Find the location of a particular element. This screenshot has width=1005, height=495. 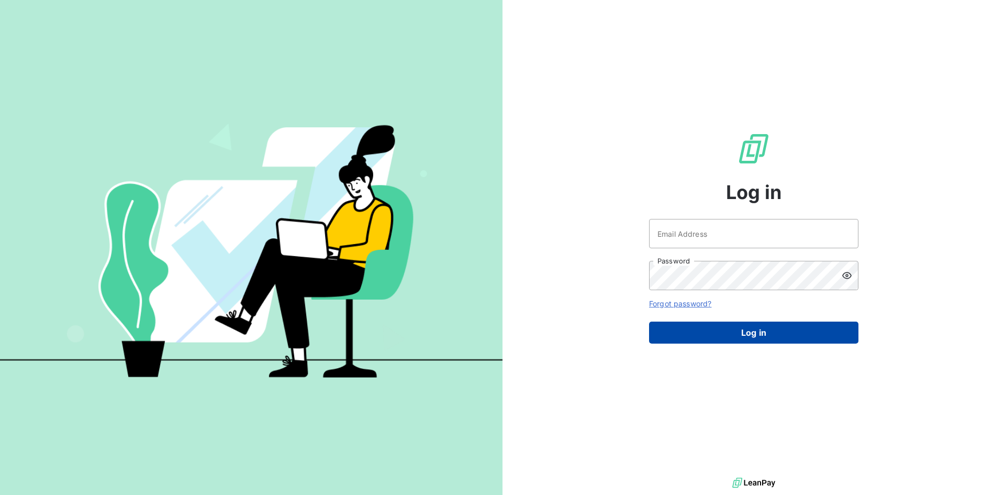

button: Log in is located at coordinates (754, 333).